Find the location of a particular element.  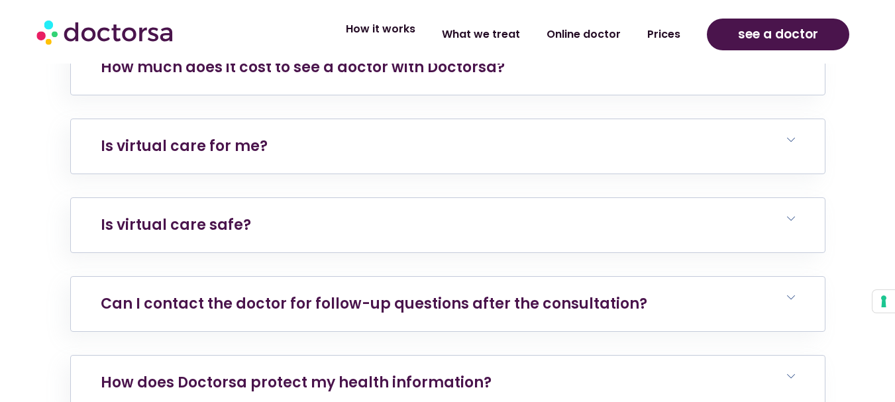

a: Prices is located at coordinates (664, 34).